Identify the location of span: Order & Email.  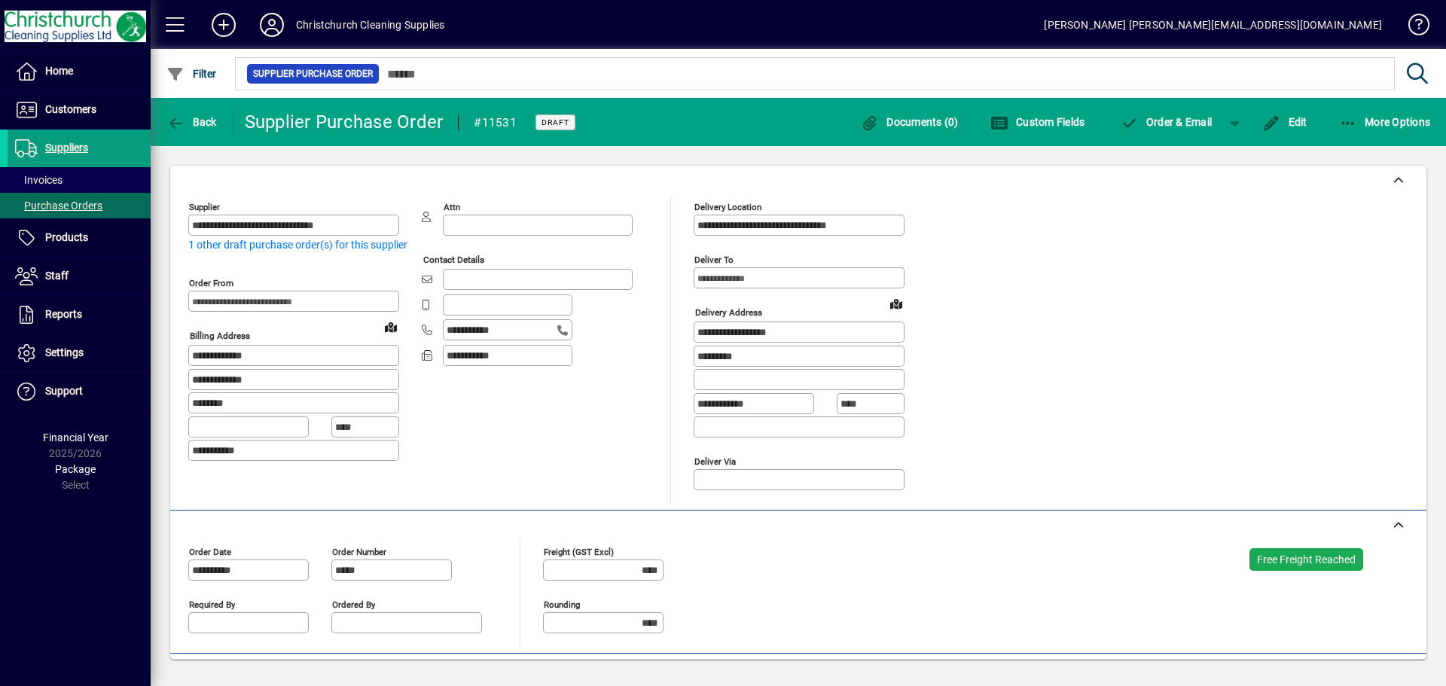
(1166, 122).